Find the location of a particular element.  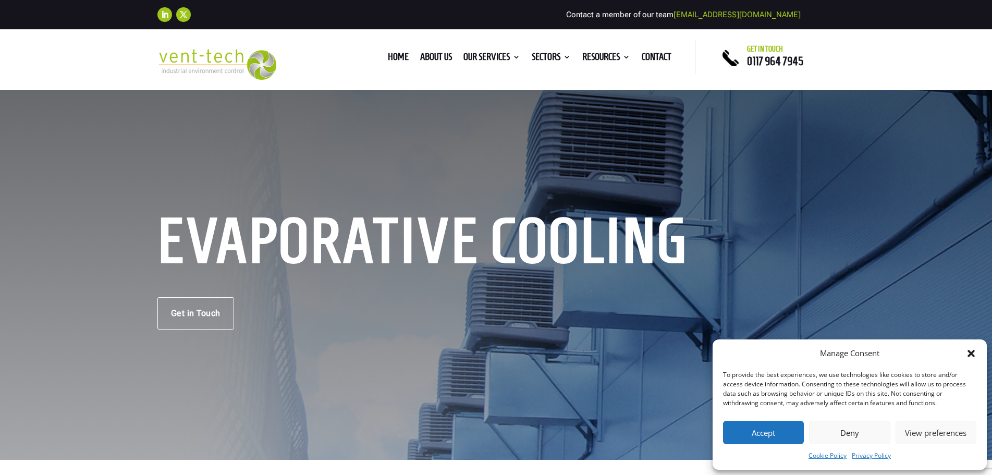

button: Accept is located at coordinates (763, 432).